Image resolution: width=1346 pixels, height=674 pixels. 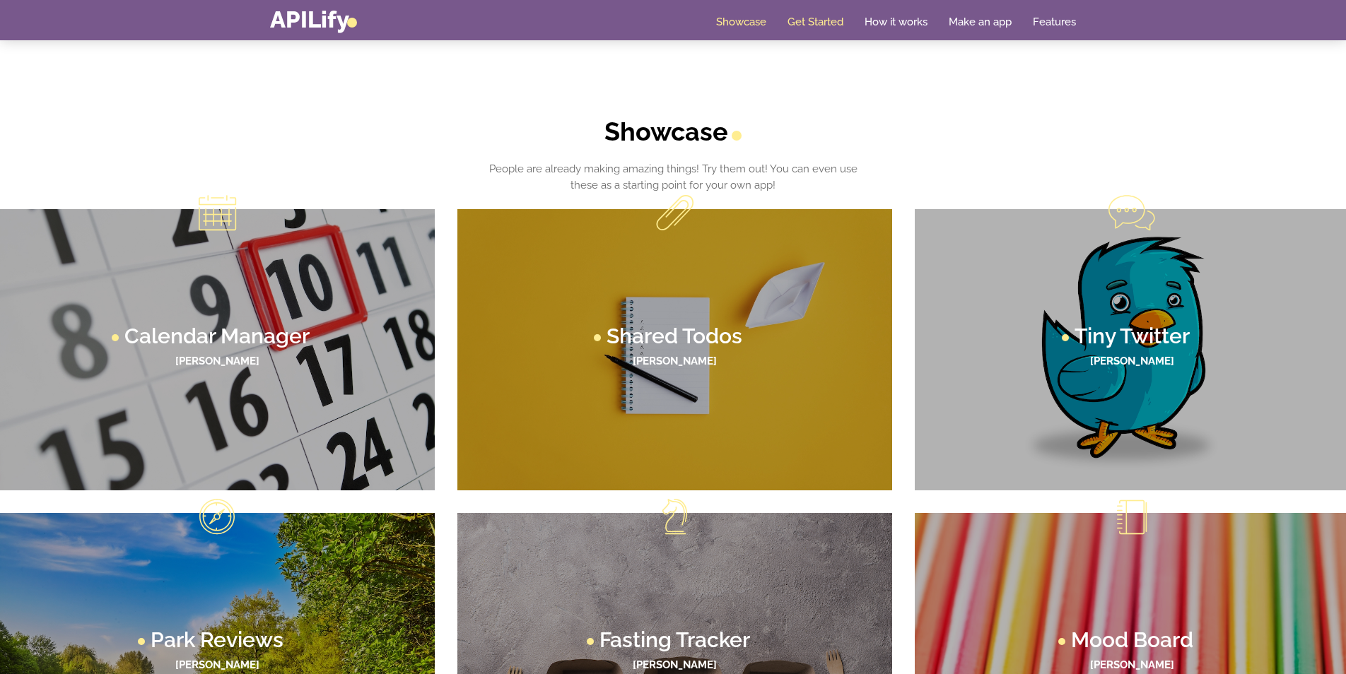 What do you see at coordinates (815, 22) in the screenshot?
I see `a: Get Started` at bounding box center [815, 22].